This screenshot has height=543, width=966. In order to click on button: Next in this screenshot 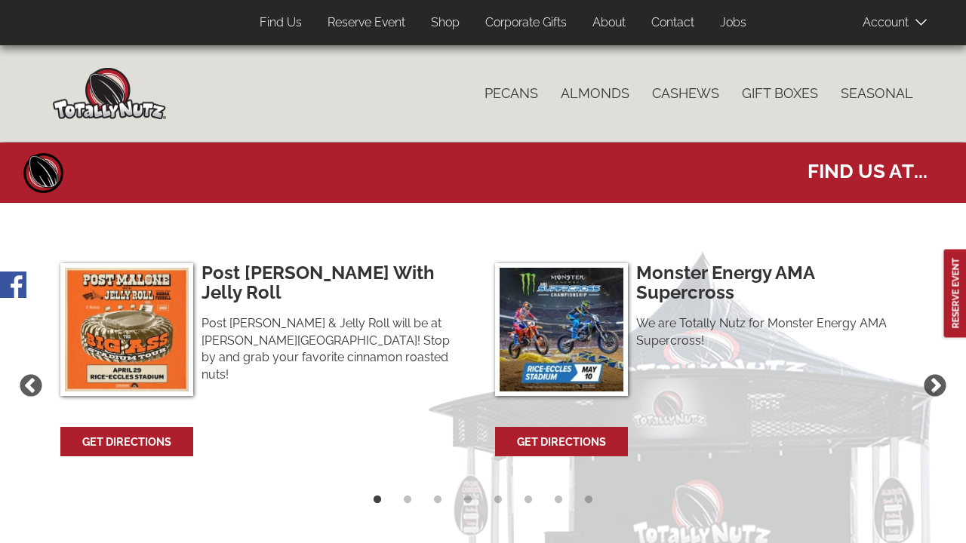, I will do `click(935, 386)`.